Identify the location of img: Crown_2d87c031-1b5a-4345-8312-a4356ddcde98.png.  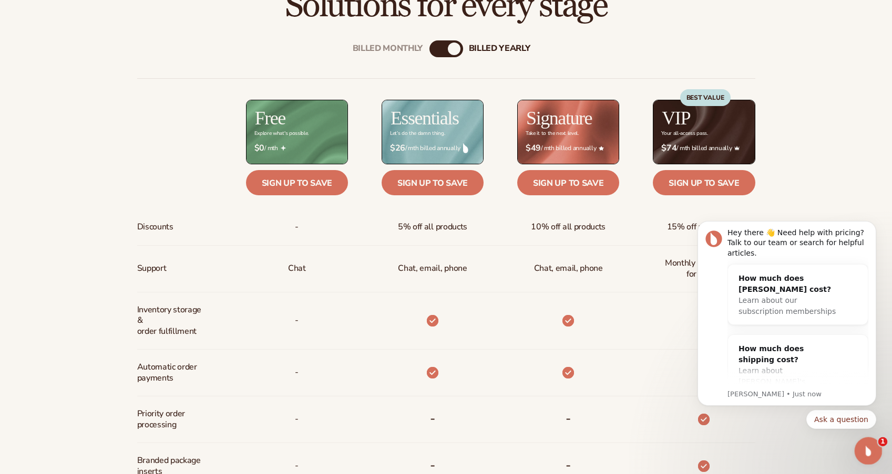
(737, 148).